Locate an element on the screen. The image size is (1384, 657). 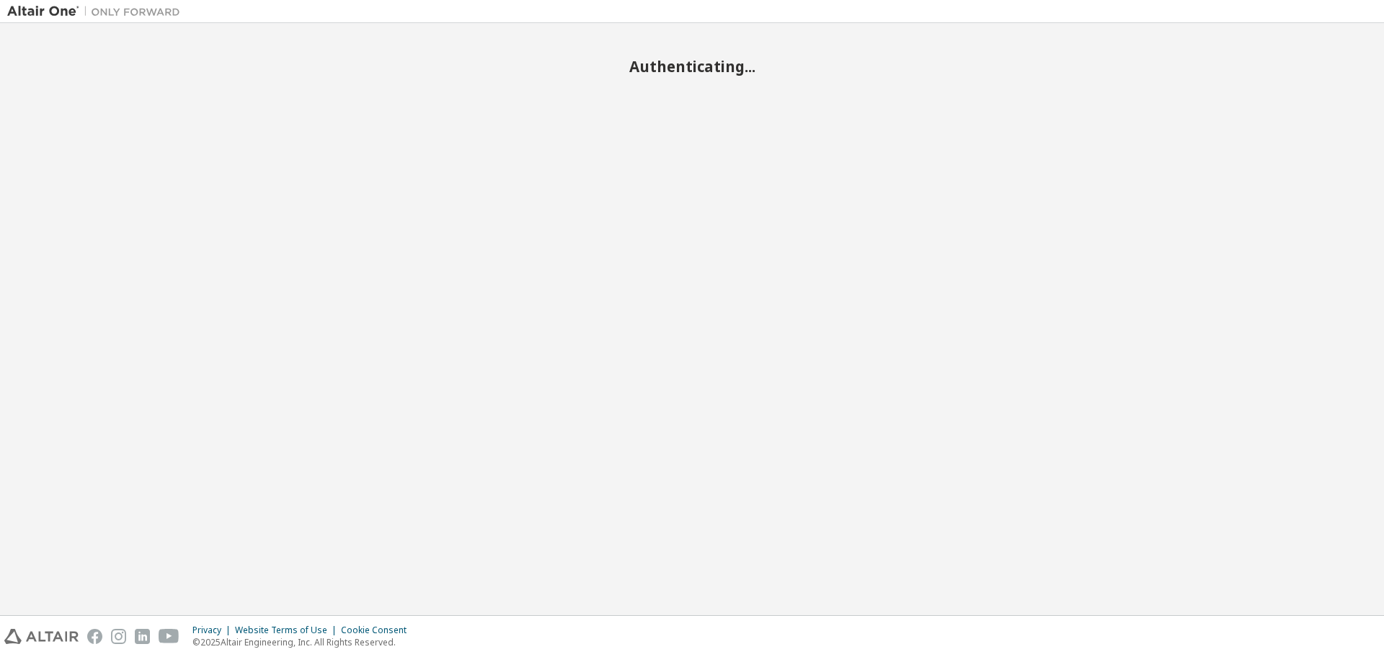
h2: Authenticating... is located at coordinates (692, 66).